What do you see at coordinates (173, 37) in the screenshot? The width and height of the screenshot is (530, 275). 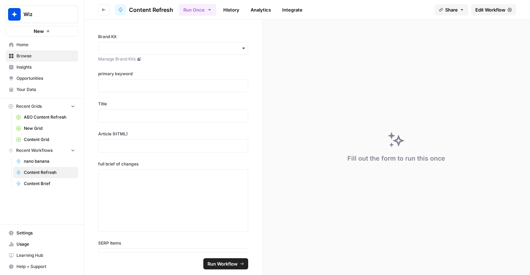 I see `label: Brand Kit` at bounding box center [173, 37].